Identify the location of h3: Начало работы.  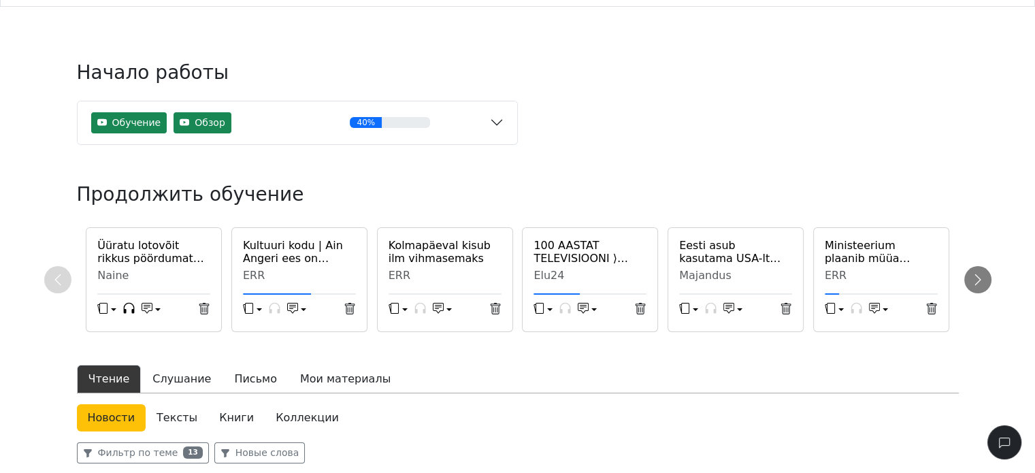
(297, 78).